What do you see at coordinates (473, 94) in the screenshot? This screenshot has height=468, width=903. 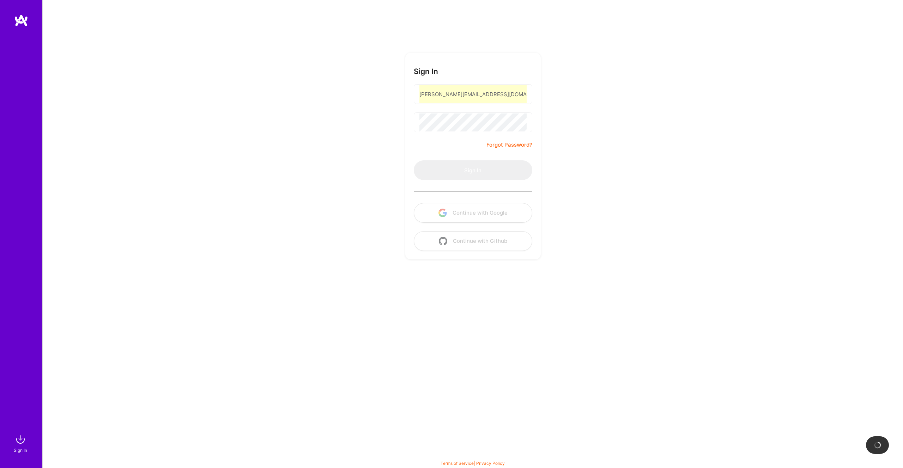 I see `input: Email...` at bounding box center [473, 94].